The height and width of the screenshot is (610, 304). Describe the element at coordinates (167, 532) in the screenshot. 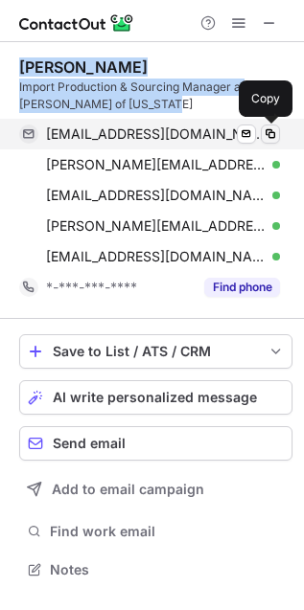

I see `span: Find work email` at that location.